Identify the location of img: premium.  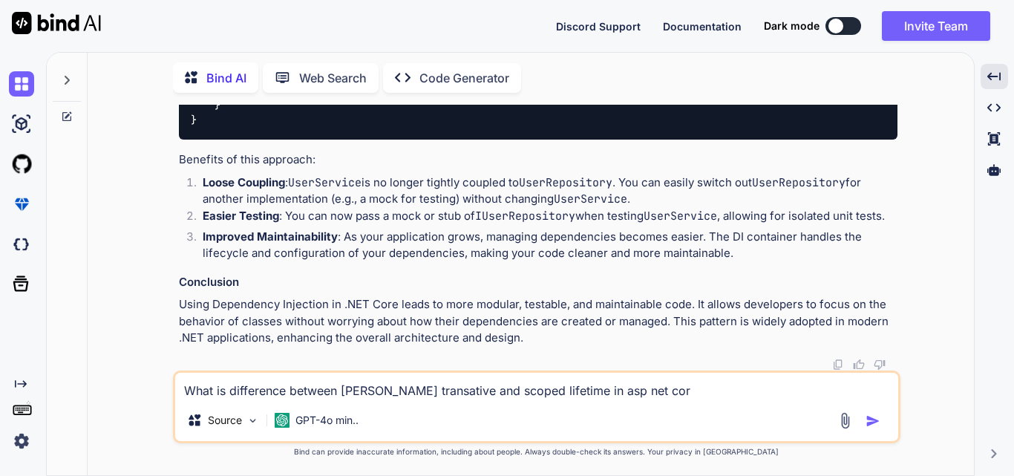
(22, 204).